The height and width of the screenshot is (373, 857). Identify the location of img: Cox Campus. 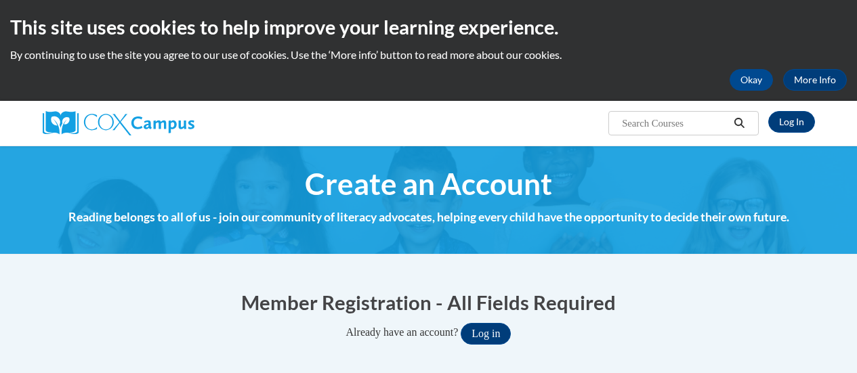
(119, 123).